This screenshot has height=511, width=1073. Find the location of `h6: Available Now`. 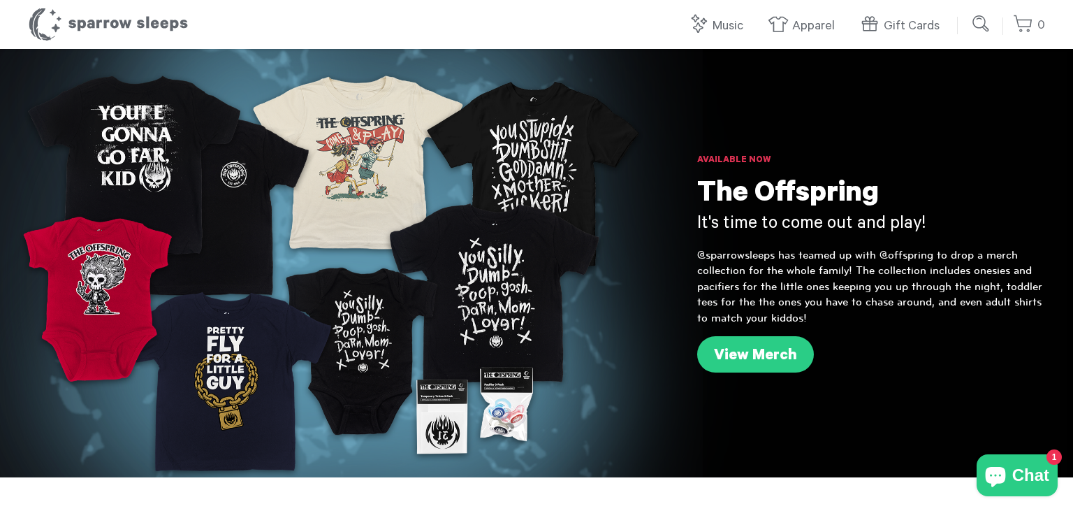

h6: Available Now is located at coordinates (871, 161).